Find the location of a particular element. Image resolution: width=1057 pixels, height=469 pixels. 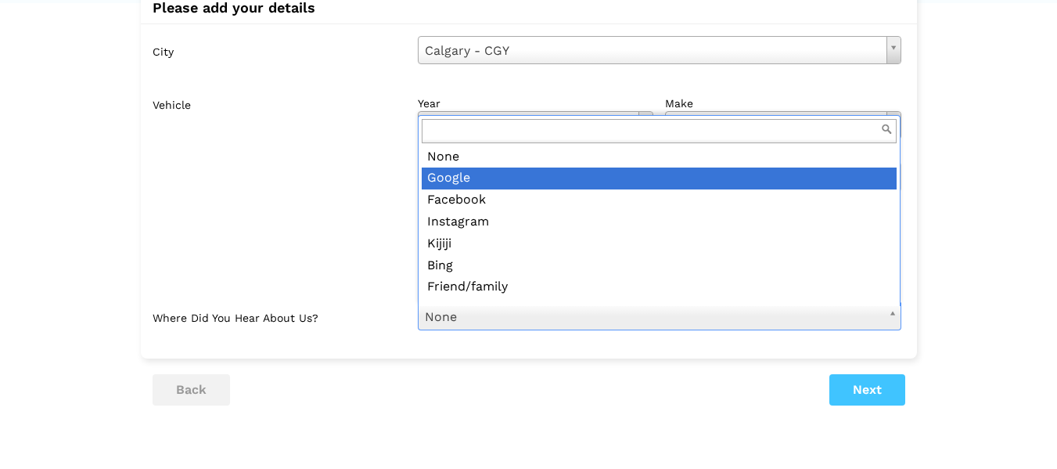

div: Kijiji is located at coordinates (659, 244).